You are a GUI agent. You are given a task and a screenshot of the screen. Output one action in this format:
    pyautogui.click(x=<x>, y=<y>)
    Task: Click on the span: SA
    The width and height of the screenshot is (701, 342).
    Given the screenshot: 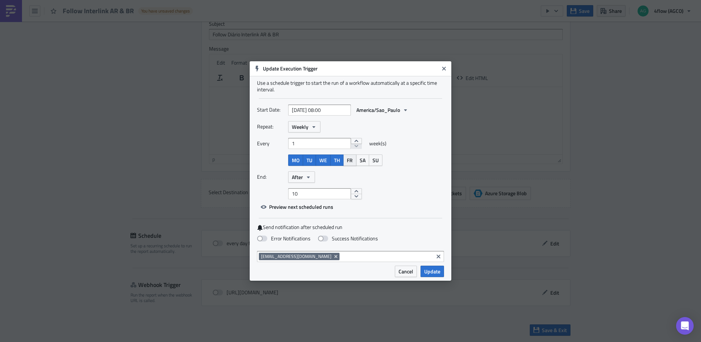 What is the action you would take?
    pyautogui.click(x=363, y=160)
    